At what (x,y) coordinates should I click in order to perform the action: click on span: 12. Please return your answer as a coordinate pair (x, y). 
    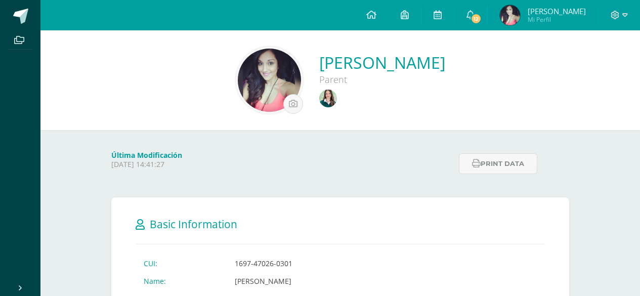
    Looking at the image, I should click on (476, 19).